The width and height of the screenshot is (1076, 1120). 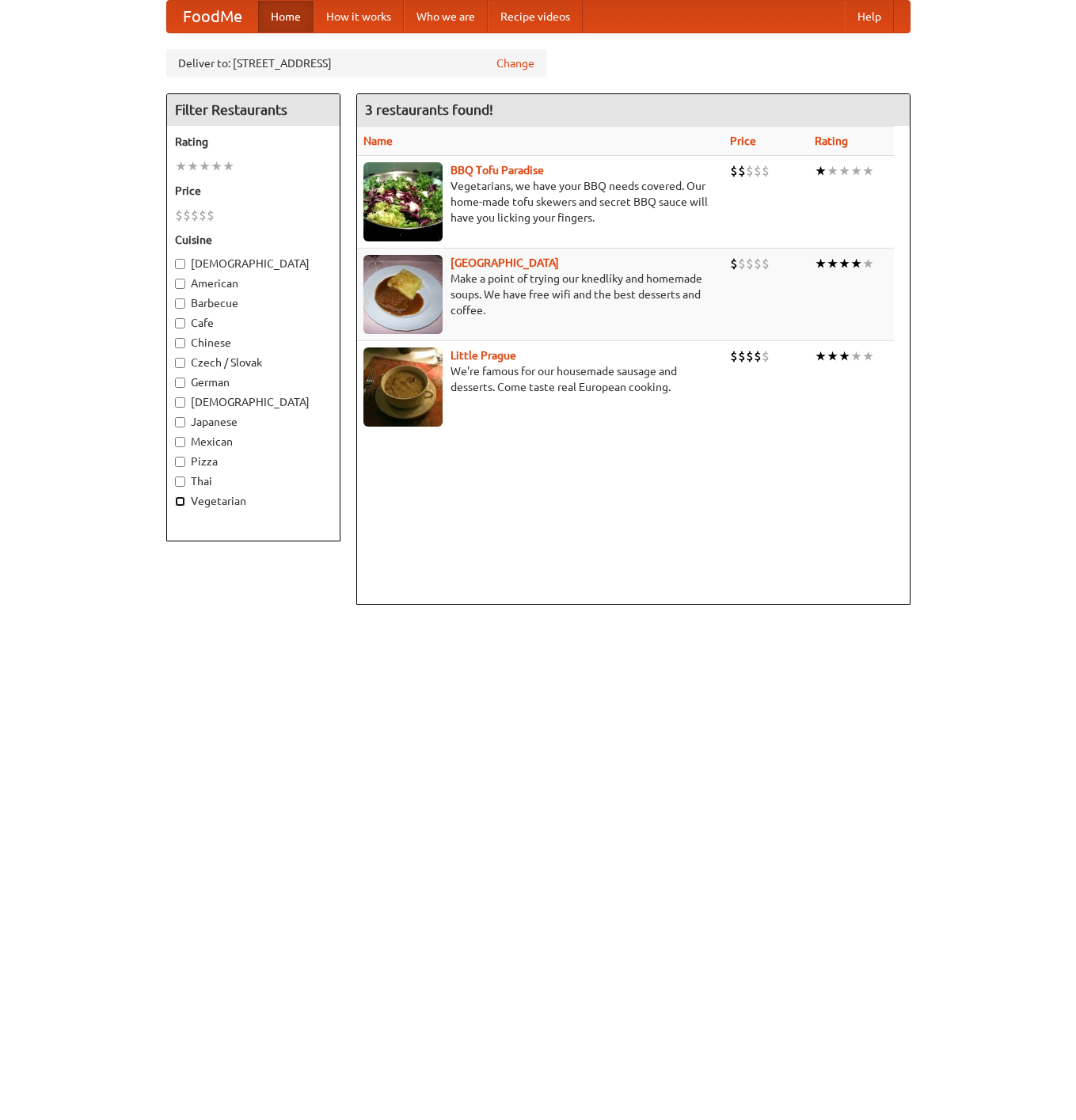 I want to click on input: American, so click(x=179, y=283).